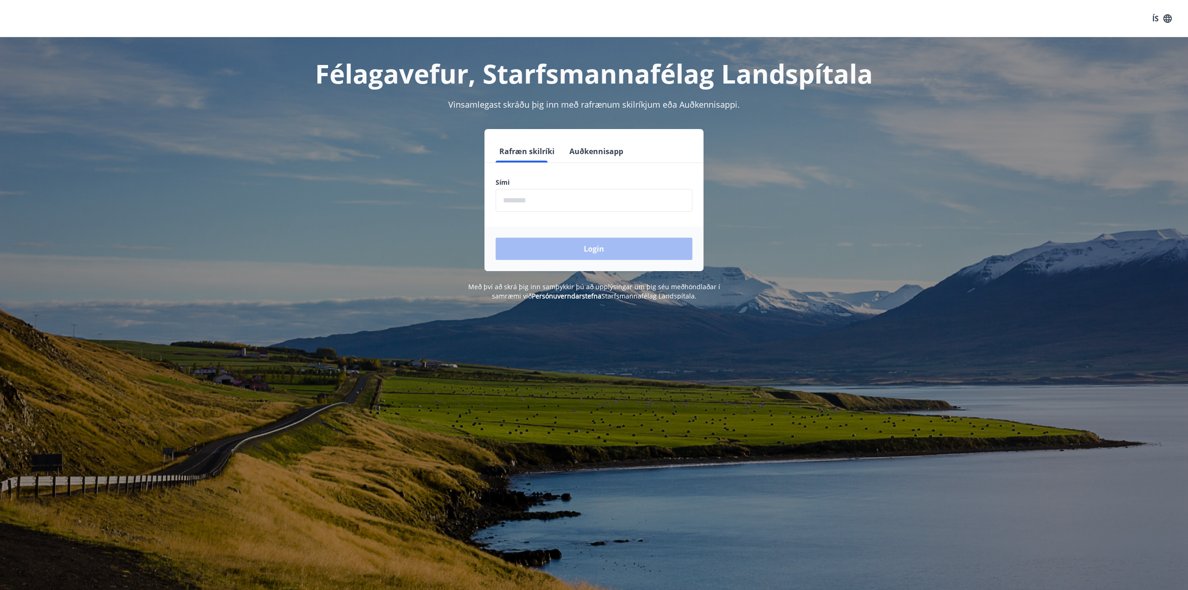 The width and height of the screenshot is (1188, 590). Describe the element at coordinates (567, 296) in the screenshot. I see `a: Persónuverndarstefna` at that location.